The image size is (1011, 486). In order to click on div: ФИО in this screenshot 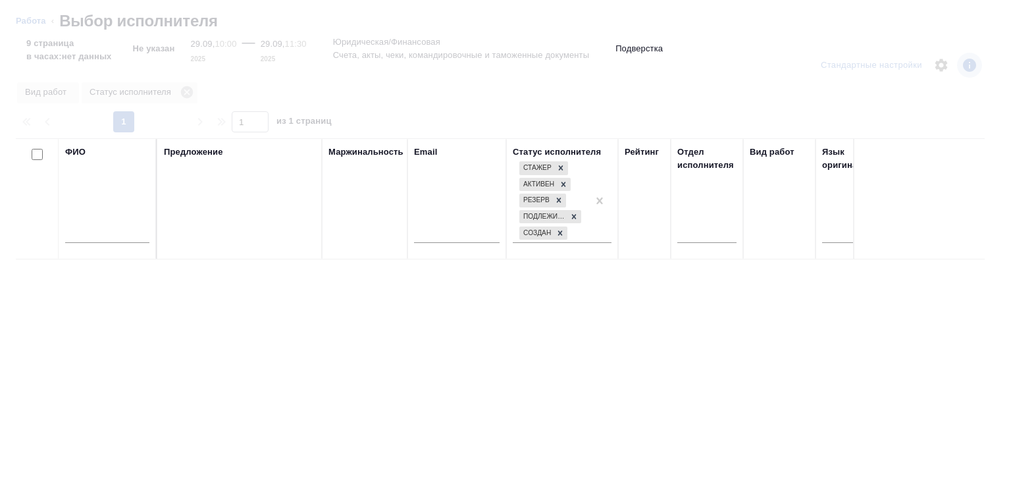, I will do `click(75, 152)`.